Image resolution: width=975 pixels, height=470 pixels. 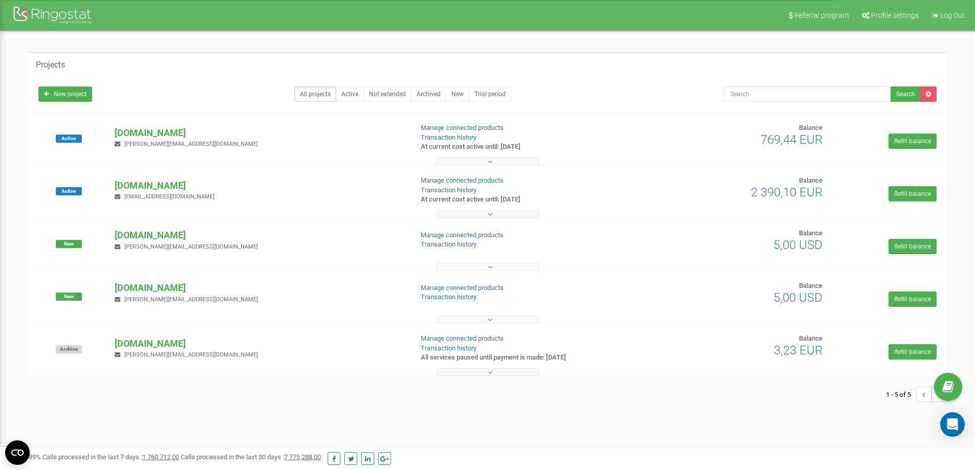 What do you see at coordinates (807, 94) in the screenshot?
I see `input: Search` at bounding box center [807, 94].